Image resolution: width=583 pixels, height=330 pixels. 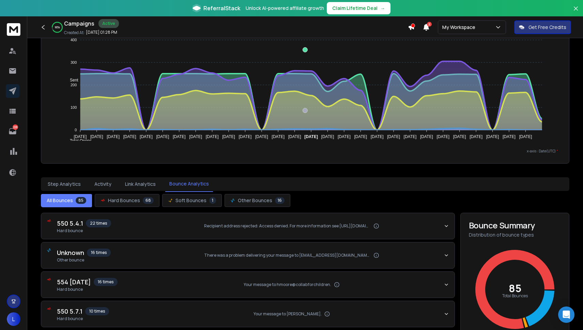 I want to click on tspan: 300, so click(x=74, y=62).